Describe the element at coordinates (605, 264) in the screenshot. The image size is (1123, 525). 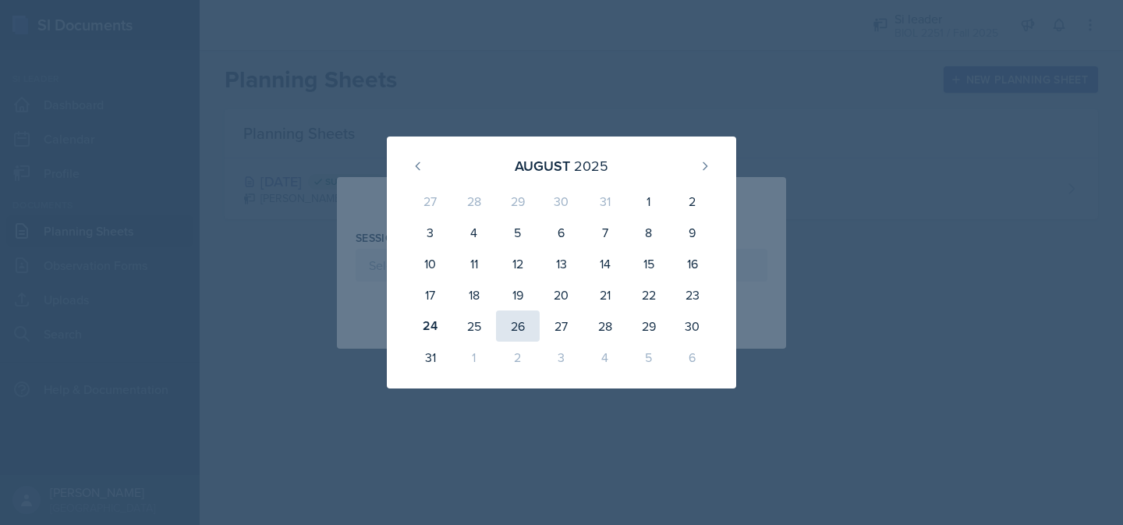
I see `div: 14` at that location.